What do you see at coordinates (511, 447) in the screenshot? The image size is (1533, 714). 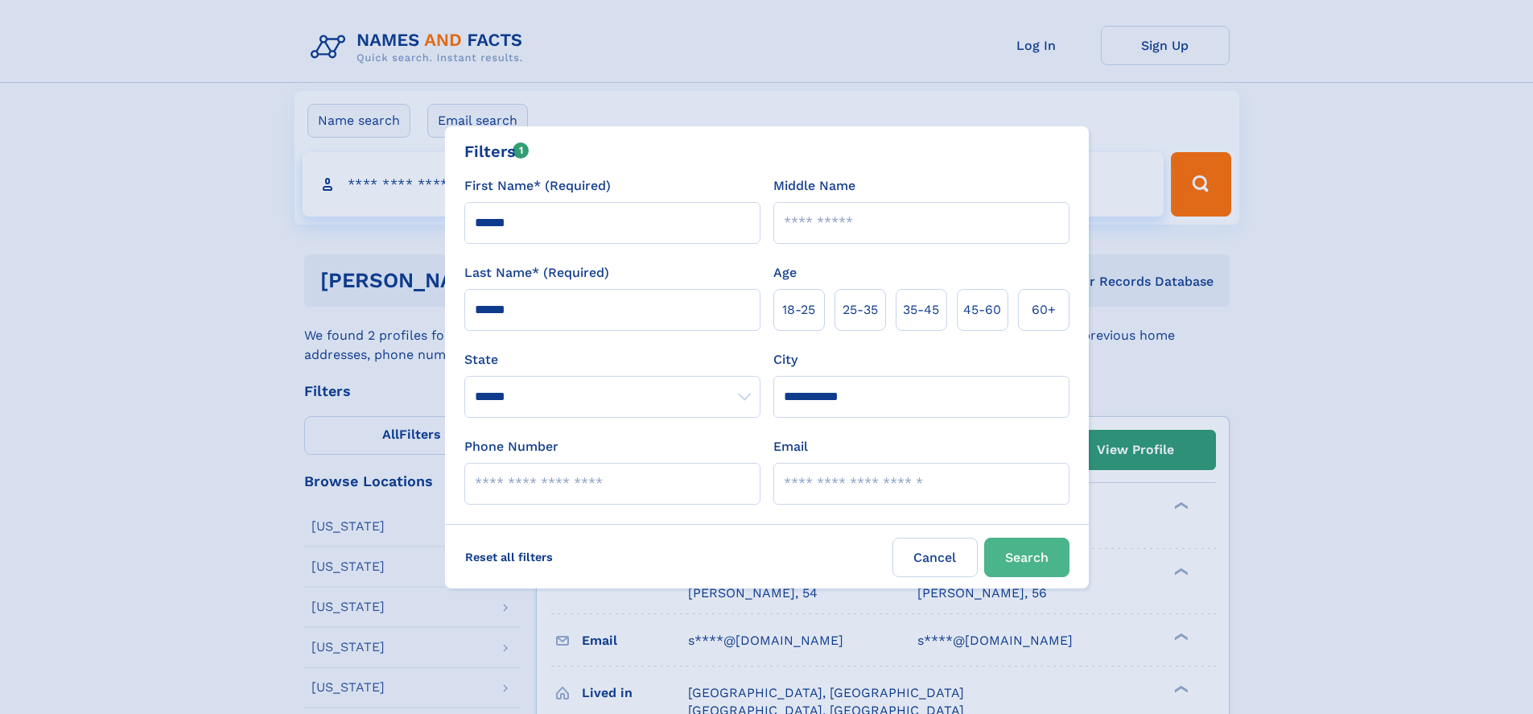 I see `label: Phone Number` at bounding box center [511, 447].